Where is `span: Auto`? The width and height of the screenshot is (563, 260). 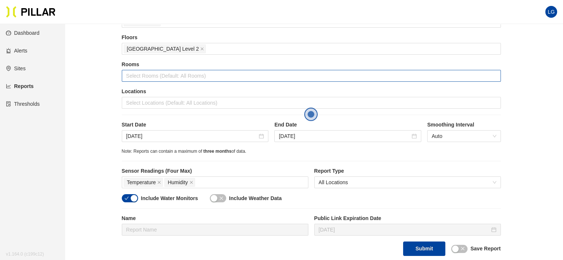 span: Auto is located at coordinates (464, 136).